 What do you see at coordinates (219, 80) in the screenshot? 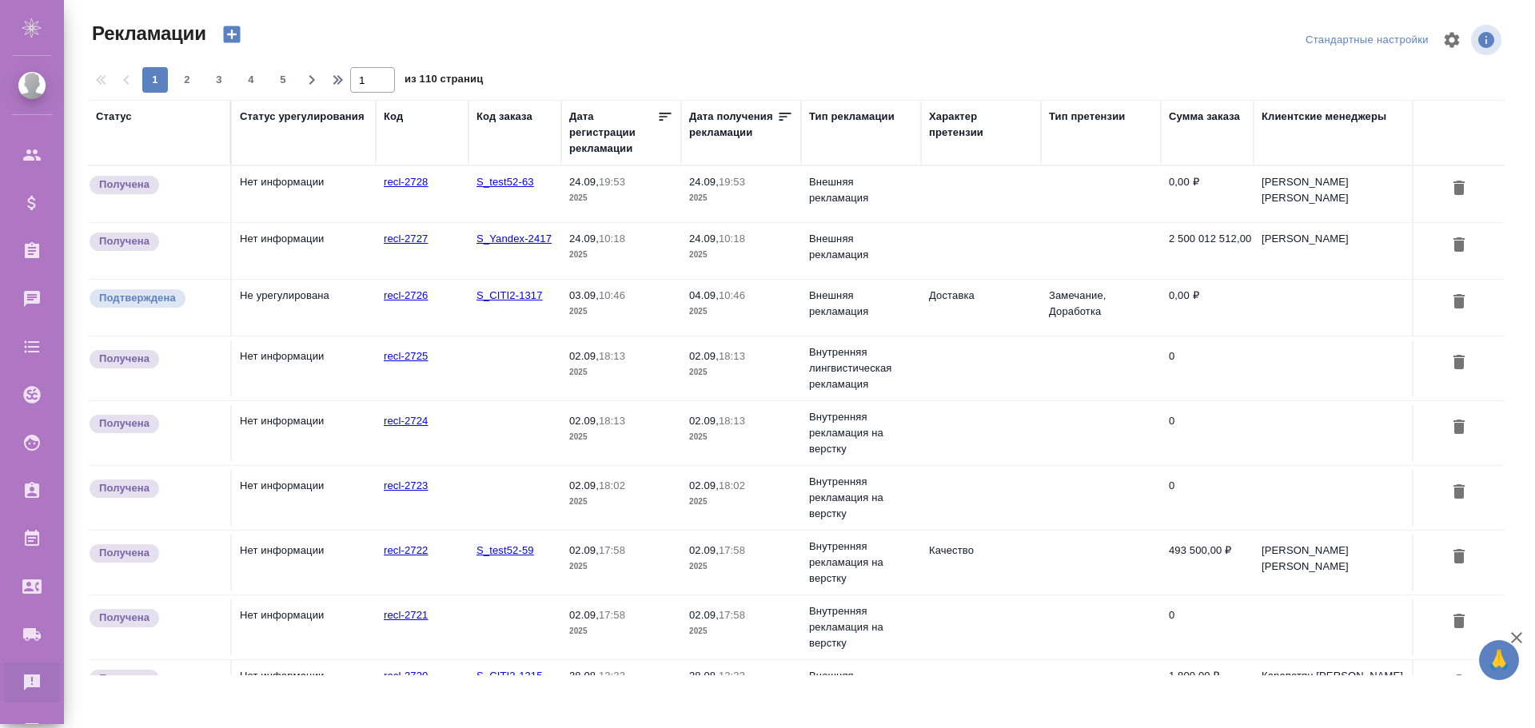
I see `button: 3` at bounding box center [219, 80].